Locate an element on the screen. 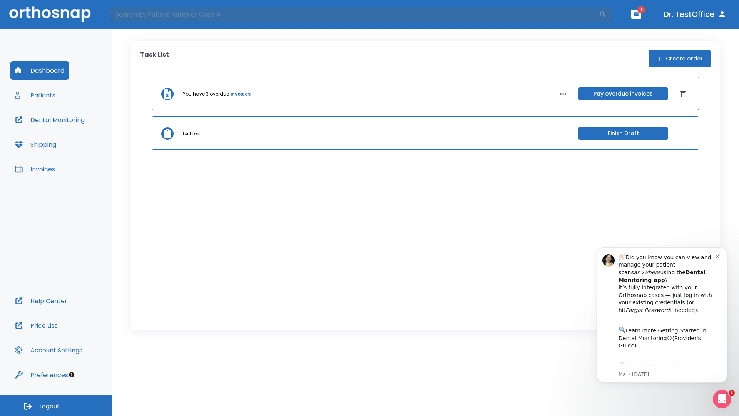 The image size is (739, 416). a: Dashboard is located at coordinates (40, 70).